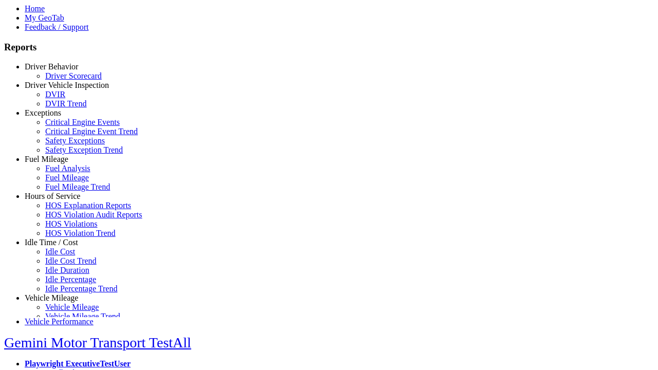 This screenshot has width=658, height=370. Describe the element at coordinates (80, 233) in the screenshot. I see `a: HOS Violation Trend` at that location.